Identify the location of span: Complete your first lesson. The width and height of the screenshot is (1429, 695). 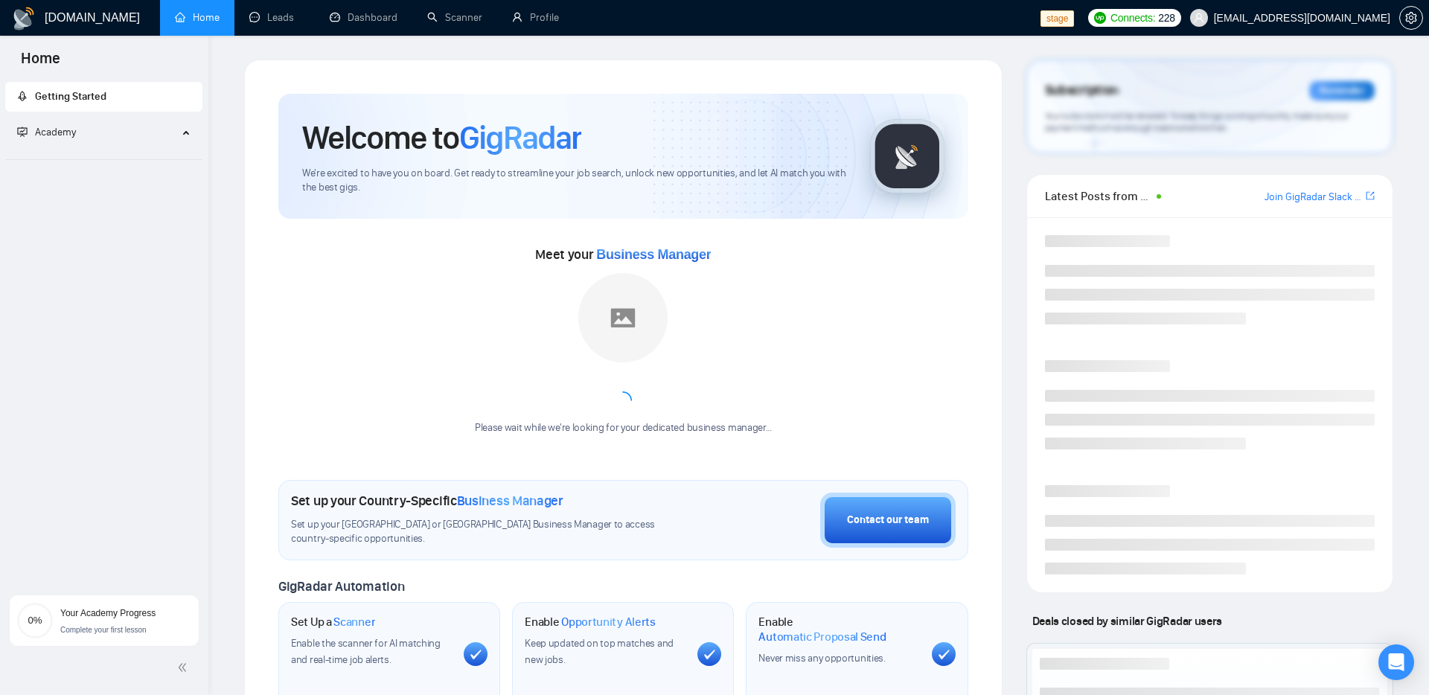
(103, 630).